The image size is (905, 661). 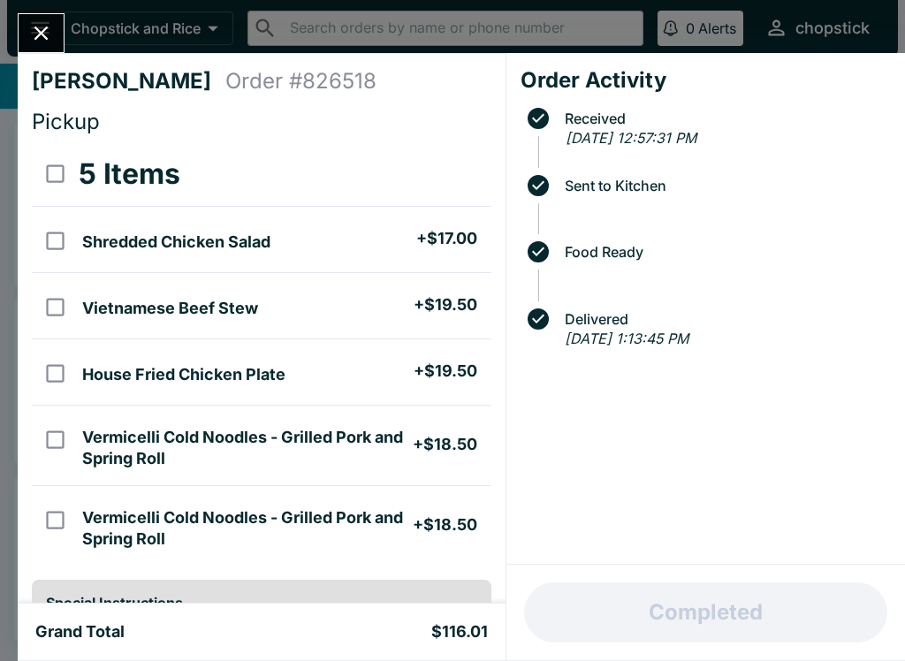 What do you see at coordinates (184, 375) in the screenshot?
I see `h5: House Fried Chicken Plate` at bounding box center [184, 375].